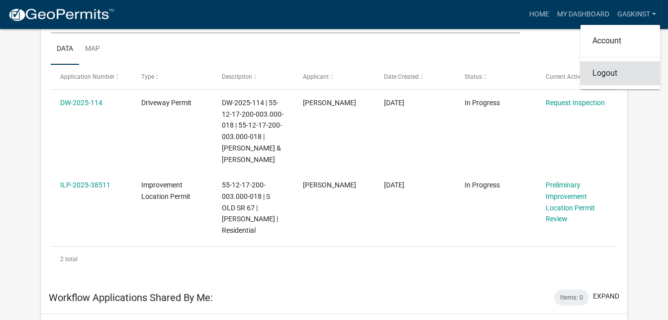  What do you see at coordinates (316, 77) in the screenshot?
I see `span: Applicant` at bounding box center [316, 77].